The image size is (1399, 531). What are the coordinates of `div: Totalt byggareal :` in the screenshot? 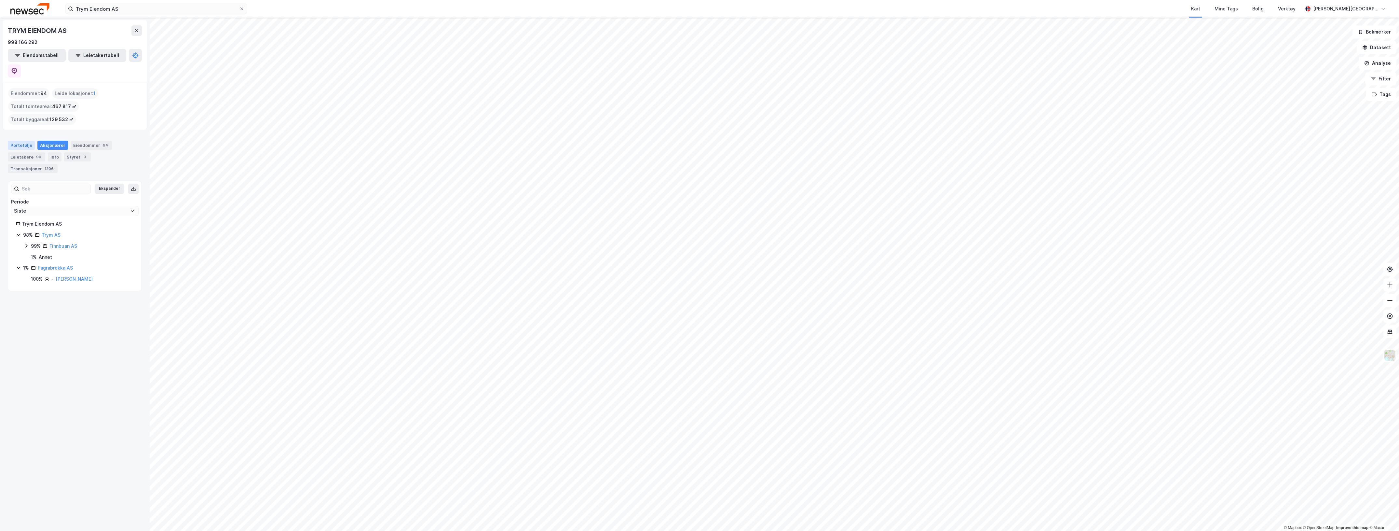 It's located at (42, 119).